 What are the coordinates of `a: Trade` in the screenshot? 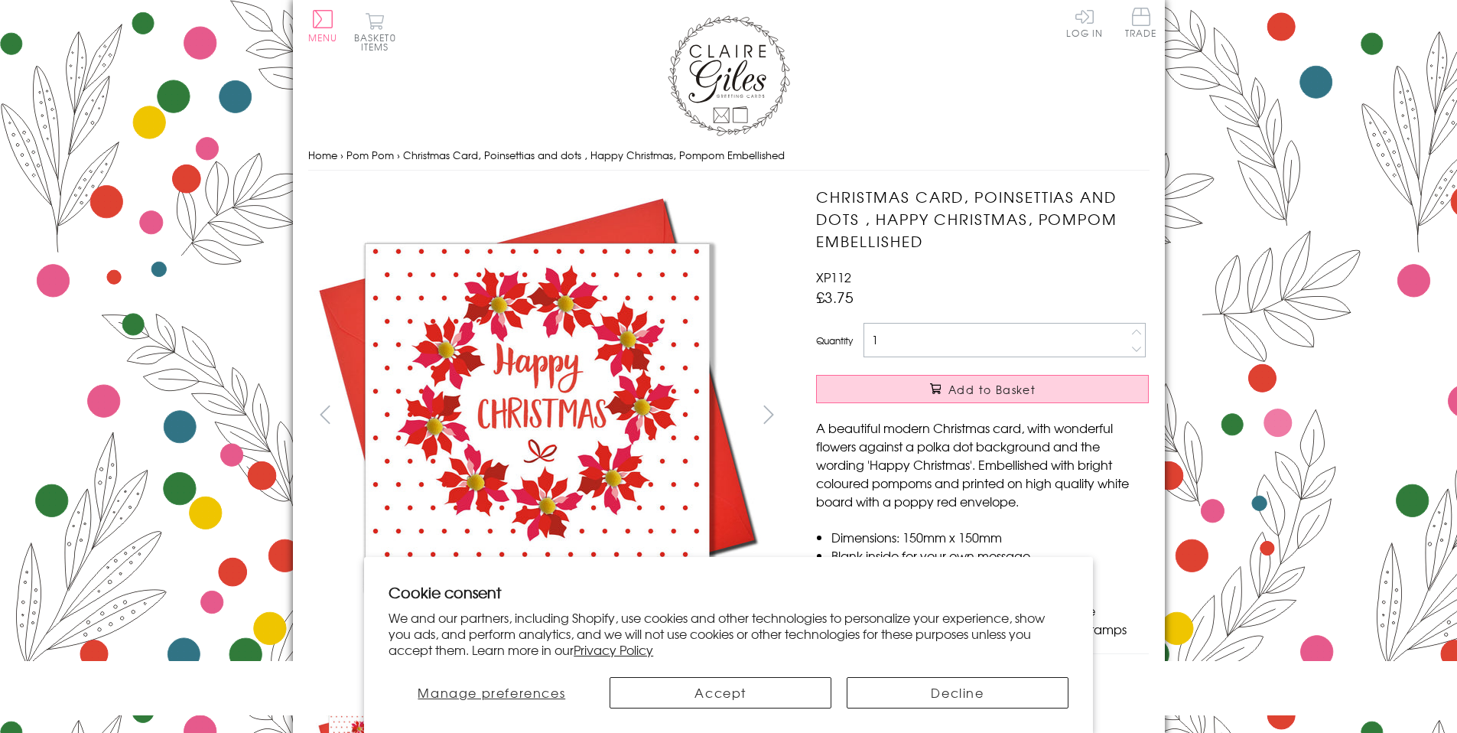 It's located at (1141, 24).